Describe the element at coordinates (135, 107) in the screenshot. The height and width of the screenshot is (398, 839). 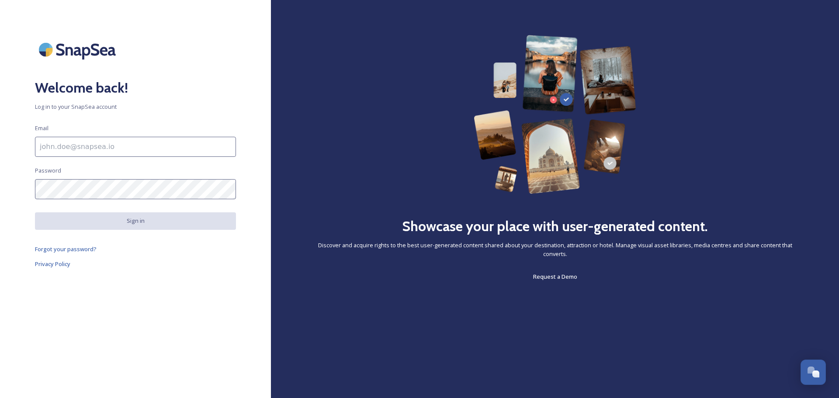
I see `span: Log in to your SnapSea account` at that location.